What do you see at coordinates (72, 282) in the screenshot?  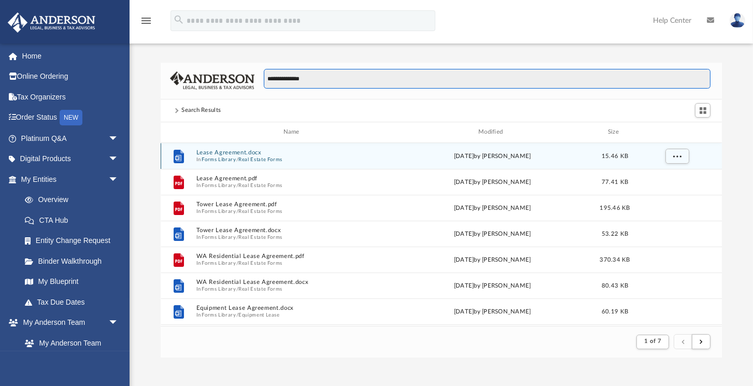 I see `a: My Blueprint` at bounding box center [72, 282].